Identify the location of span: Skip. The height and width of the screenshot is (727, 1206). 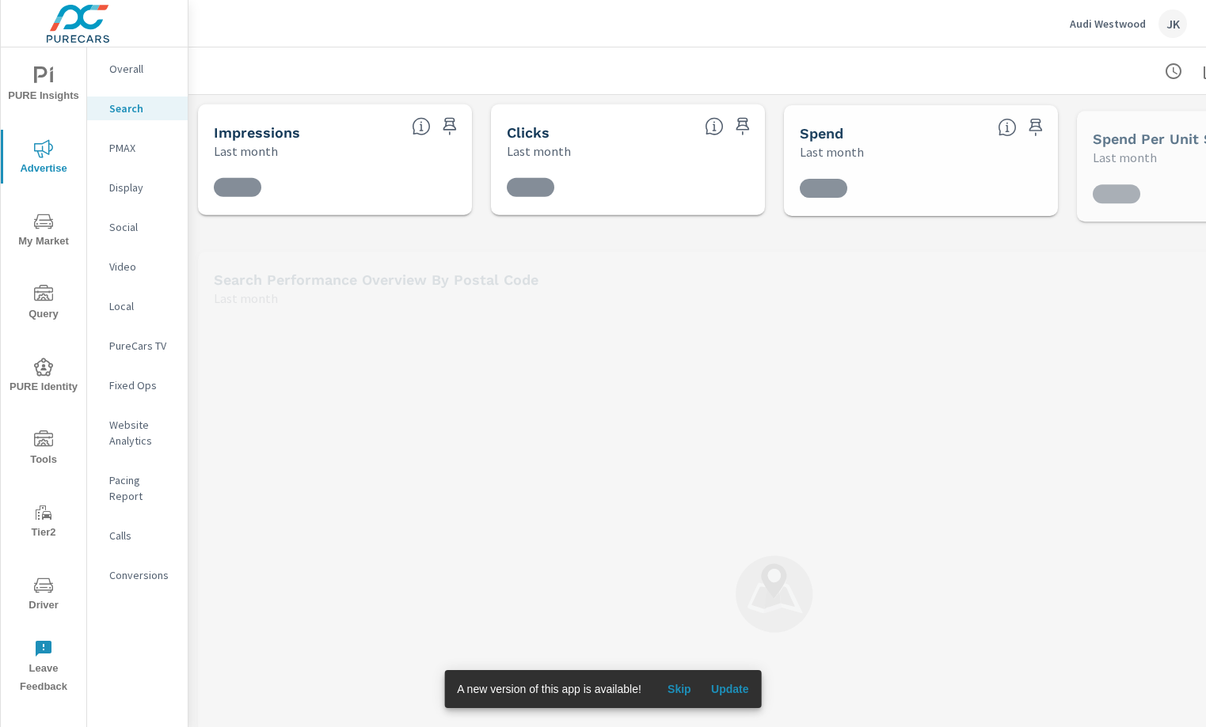
(679, 689).